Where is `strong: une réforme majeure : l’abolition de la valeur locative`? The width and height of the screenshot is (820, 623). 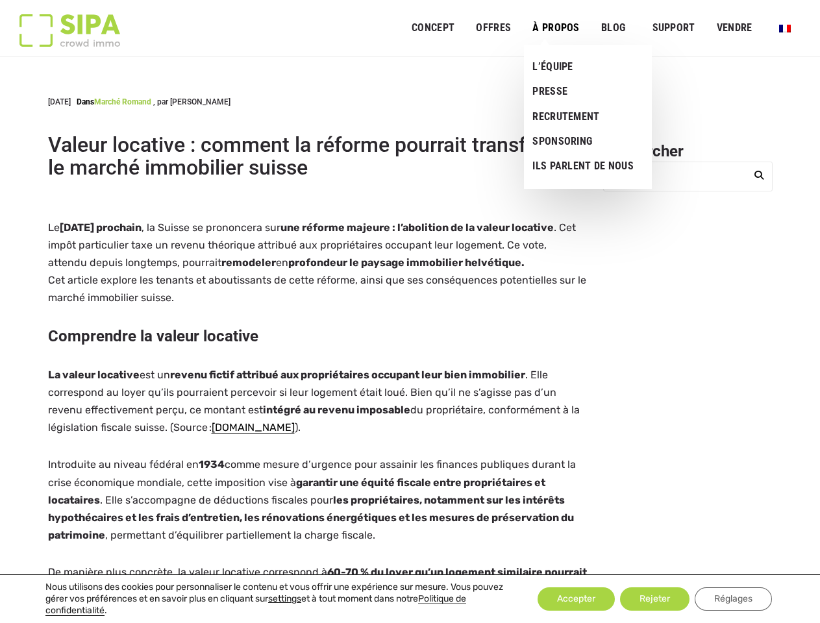
strong: une réforme majeure : l’abolition de la valeur locative is located at coordinates (417, 227).